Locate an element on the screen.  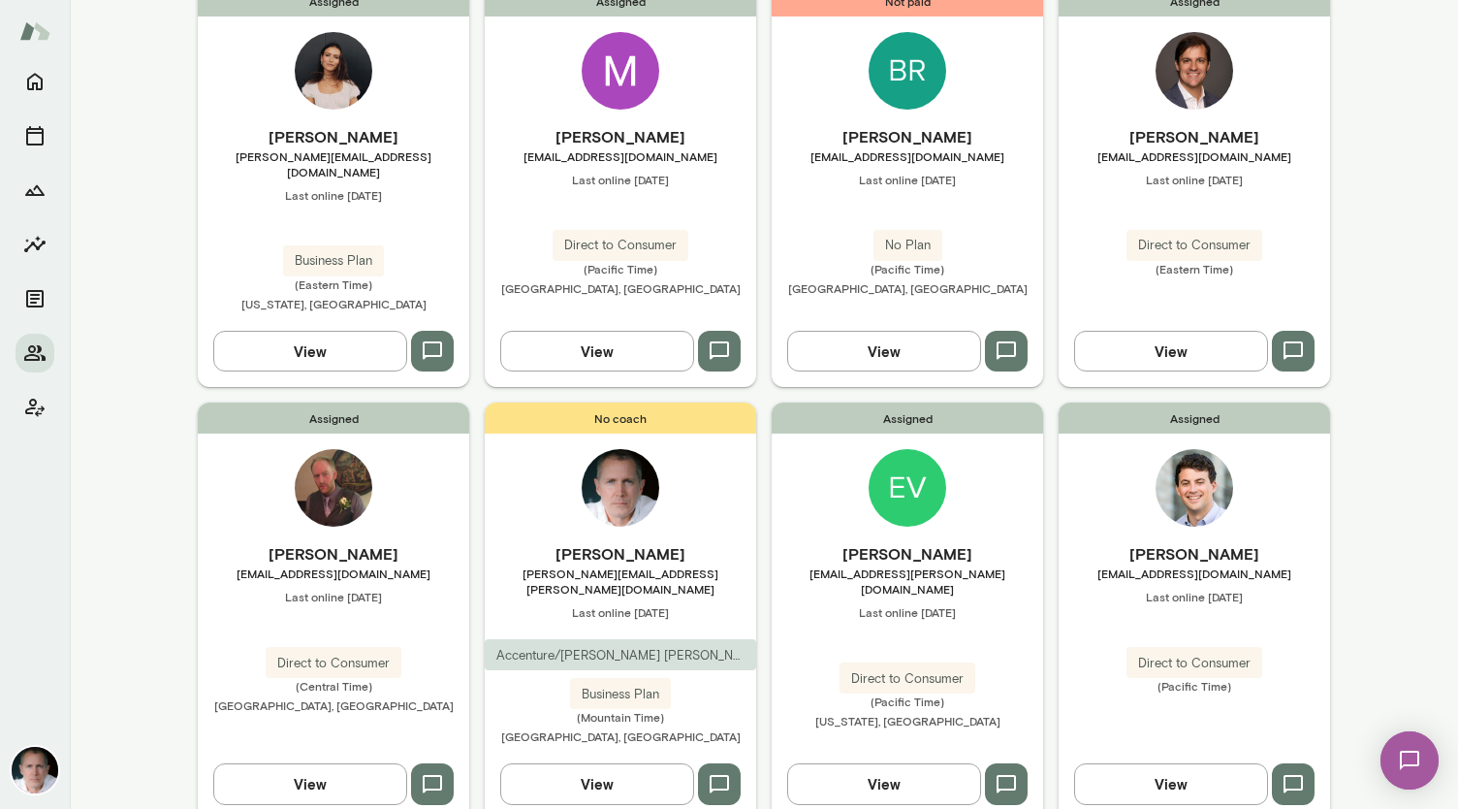
img: Evan Roche is located at coordinates (907, 488).